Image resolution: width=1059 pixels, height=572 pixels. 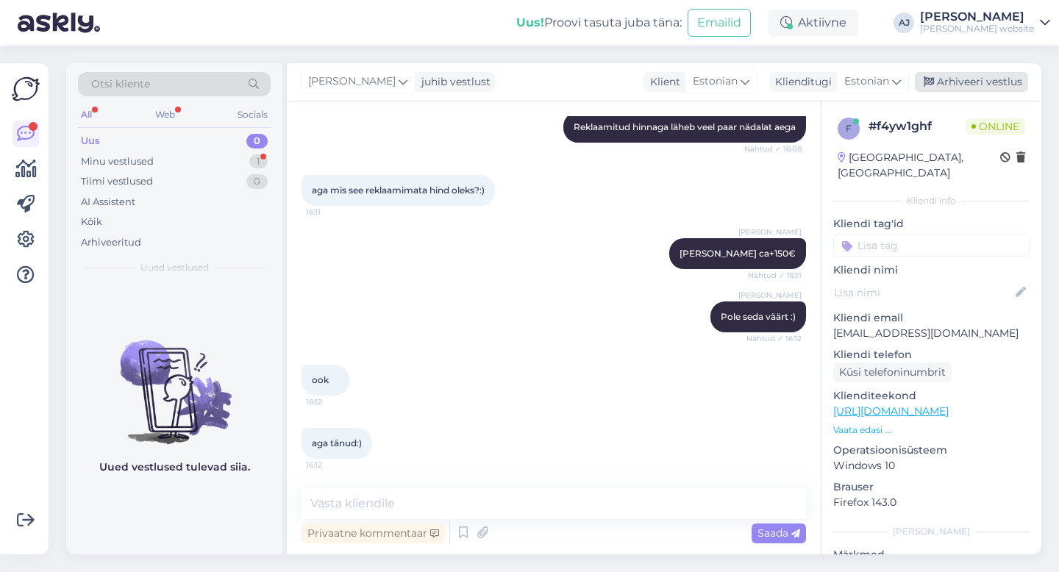 I want to click on span: Uued vestlused, so click(x=174, y=268).